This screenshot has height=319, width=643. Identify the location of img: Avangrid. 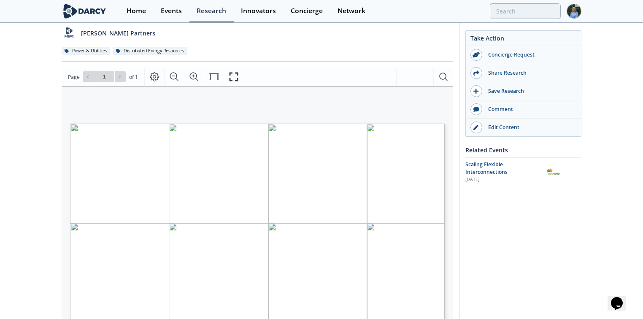
(553, 172).